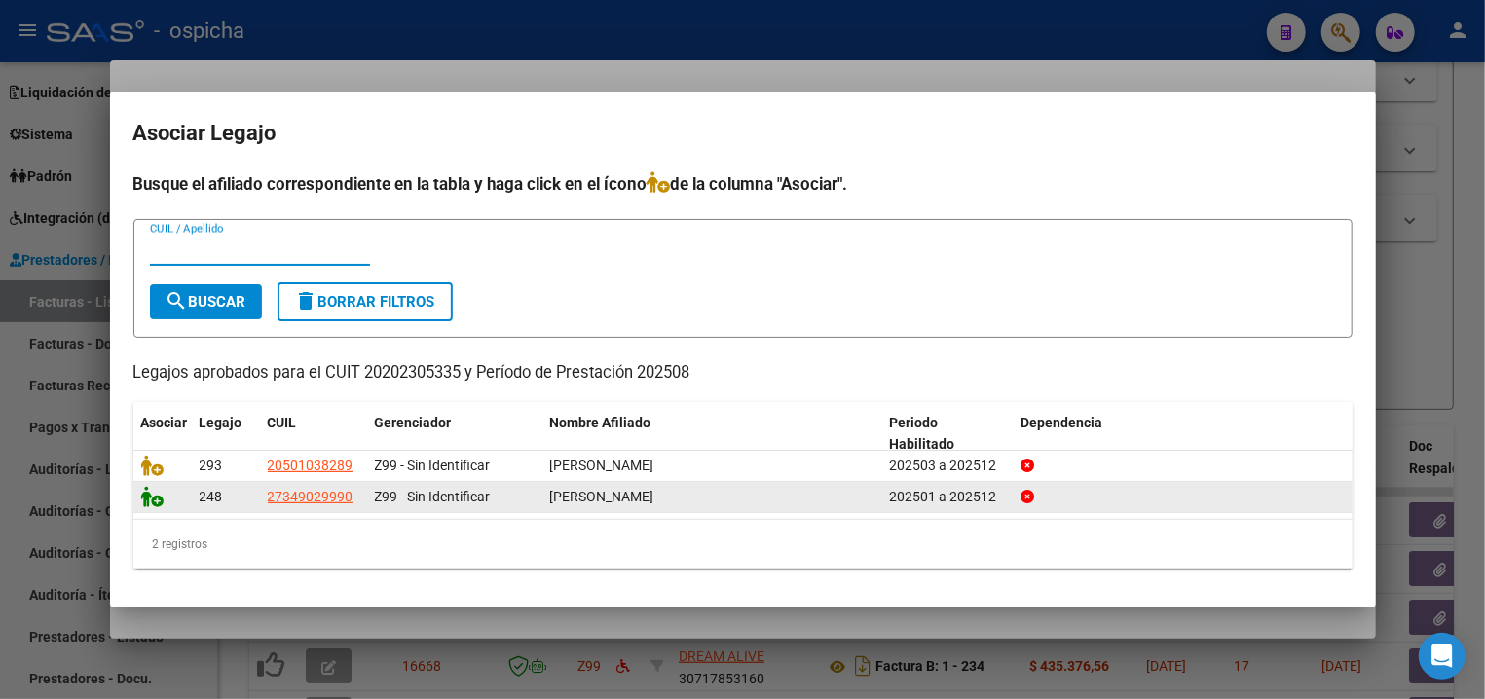 This screenshot has height=699, width=1485. I want to click on datatable-header-cell: Legajo, so click(226, 434).